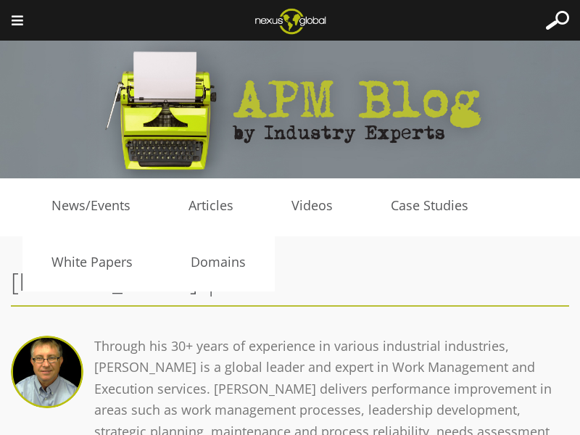 Image resolution: width=580 pixels, height=435 pixels. I want to click on a: News/Events, so click(91, 206).